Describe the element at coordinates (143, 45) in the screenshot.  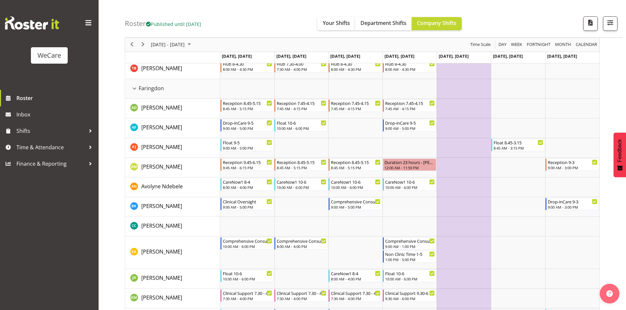
I see `button: Next` at that location.